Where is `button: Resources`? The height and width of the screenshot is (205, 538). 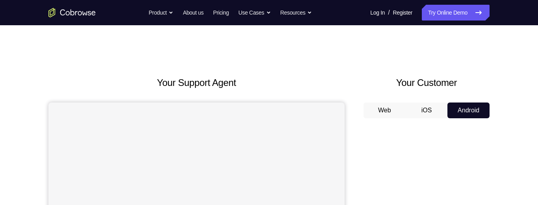
button: Resources is located at coordinates (296, 13).